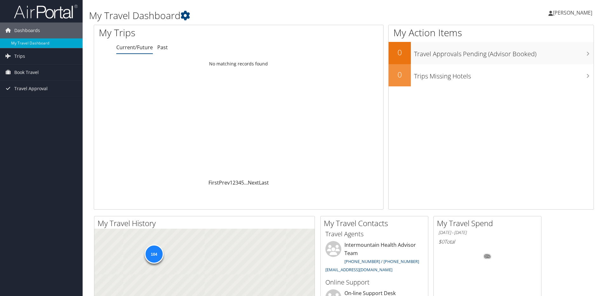 Image resolution: width=605 pixels, height=296 pixels. Describe the element at coordinates (237, 183) in the screenshot. I see `a: 3` at that location.